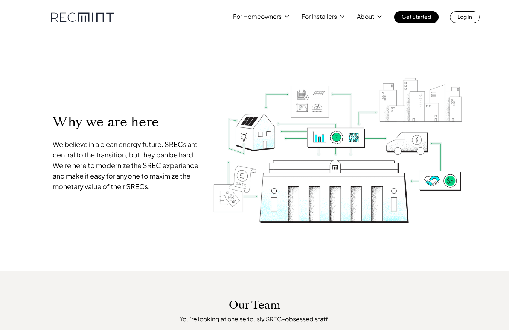 The height and width of the screenshot is (330, 509). Describe the element at coordinates (254, 319) in the screenshot. I see `p: You're looking at one seriously SREC-obsessed staff.` at that location.